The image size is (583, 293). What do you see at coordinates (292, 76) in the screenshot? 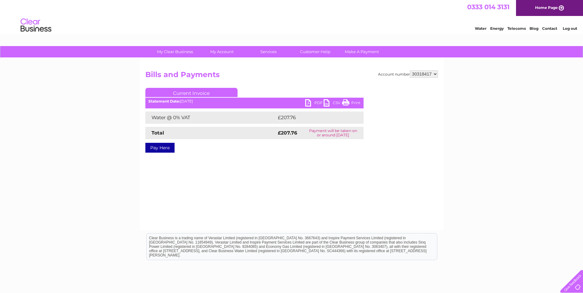
I see `h2: Bills and Payments` at bounding box center [292, 76].